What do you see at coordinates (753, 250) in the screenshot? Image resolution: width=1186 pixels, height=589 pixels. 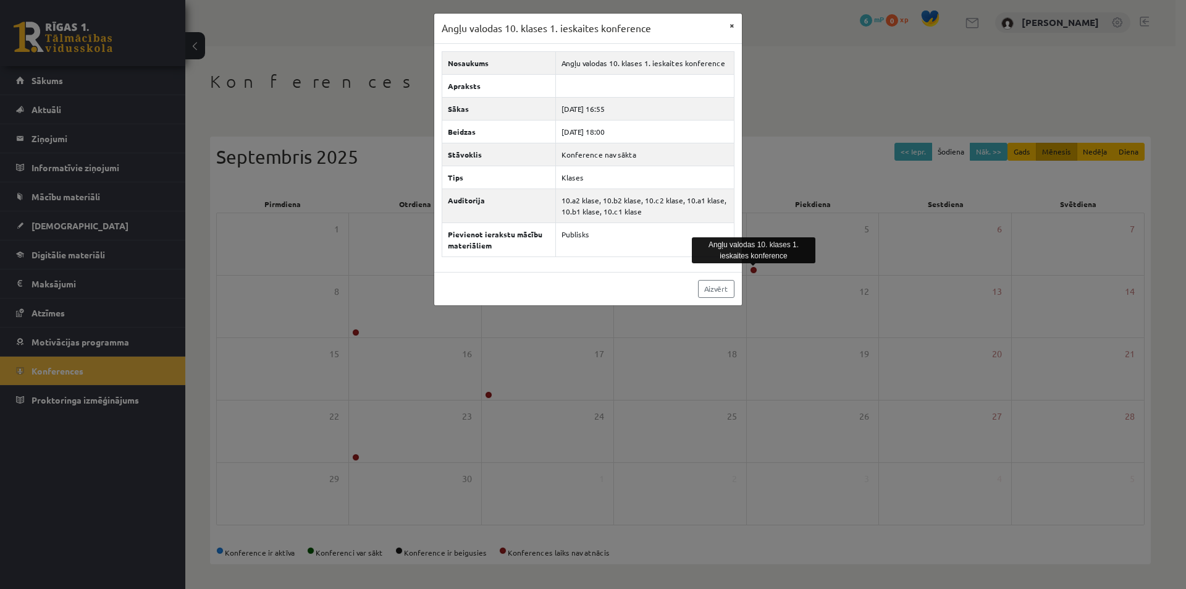 I see `div: Angļu valodas 10. klases 1. ieskaites konference` at bounding box center [753, 250].